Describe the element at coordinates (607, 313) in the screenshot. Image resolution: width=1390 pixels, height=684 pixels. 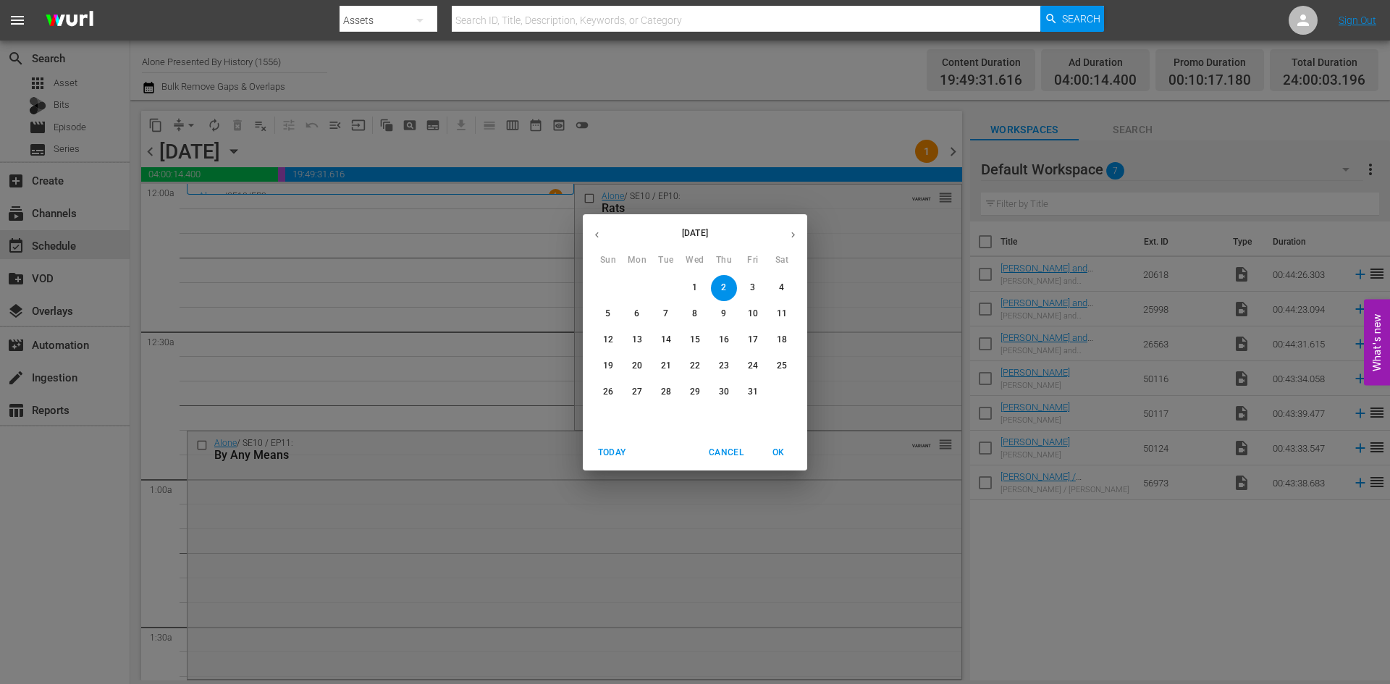
I see `p: 5` at that location.